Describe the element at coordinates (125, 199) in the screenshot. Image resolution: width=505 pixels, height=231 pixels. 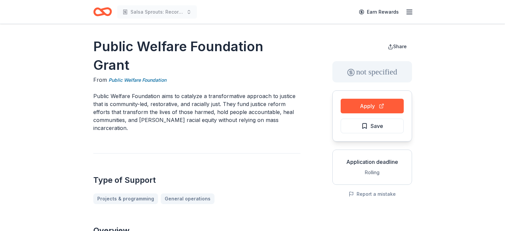
I see `a: Projects & programming` at that location.